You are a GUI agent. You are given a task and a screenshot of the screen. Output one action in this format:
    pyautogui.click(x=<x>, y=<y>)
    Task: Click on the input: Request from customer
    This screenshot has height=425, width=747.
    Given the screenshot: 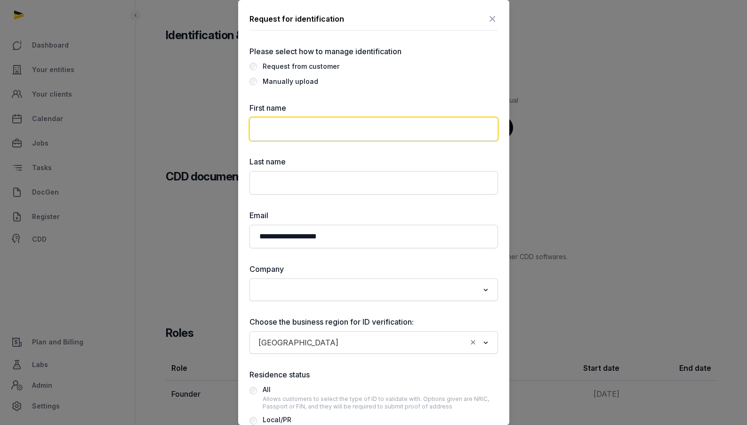 What is the action you would take?
    pyautogui.click(x=253, y=66)
    